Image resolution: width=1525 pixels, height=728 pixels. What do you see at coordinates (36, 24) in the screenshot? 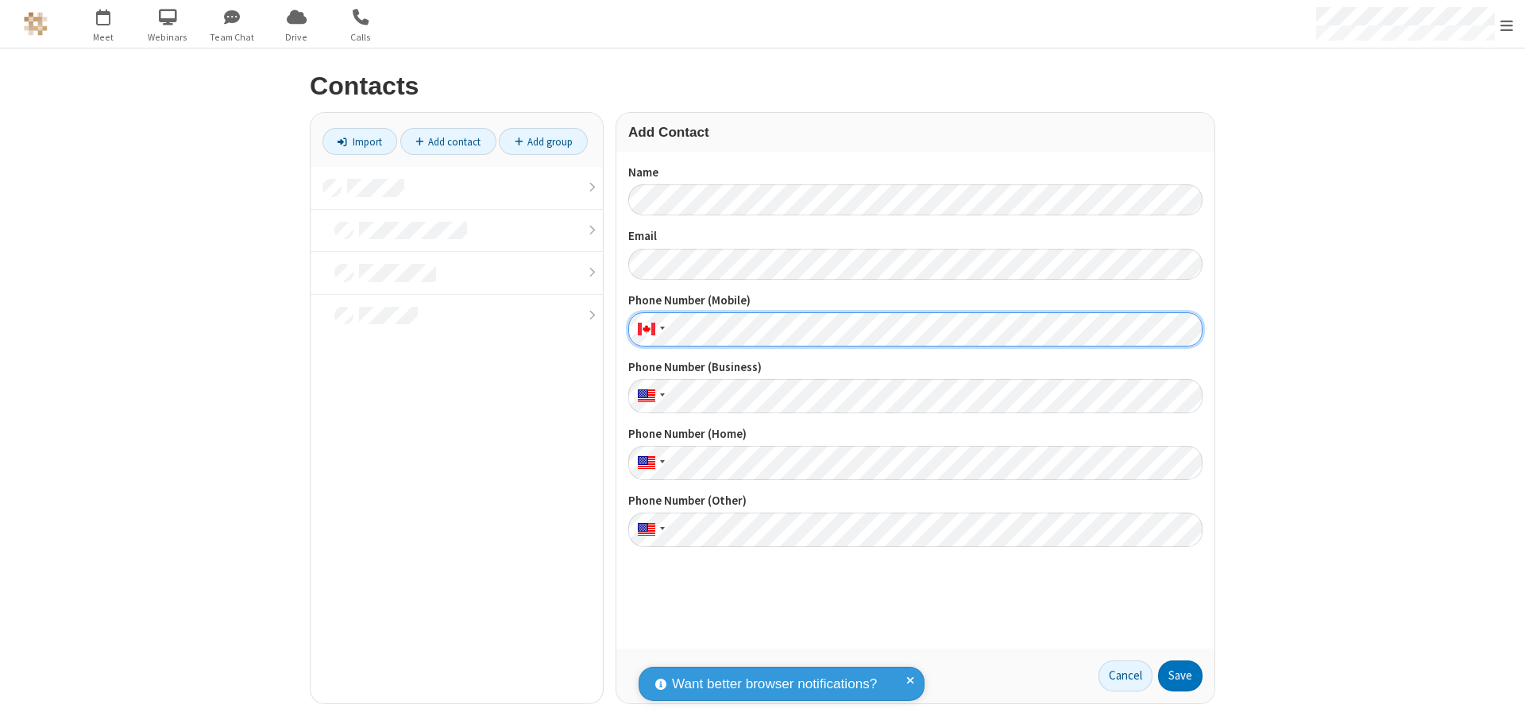
I see `img: QA Selenium DO NOT DELETE OR CHANGE` at bounding box center [36, 24].